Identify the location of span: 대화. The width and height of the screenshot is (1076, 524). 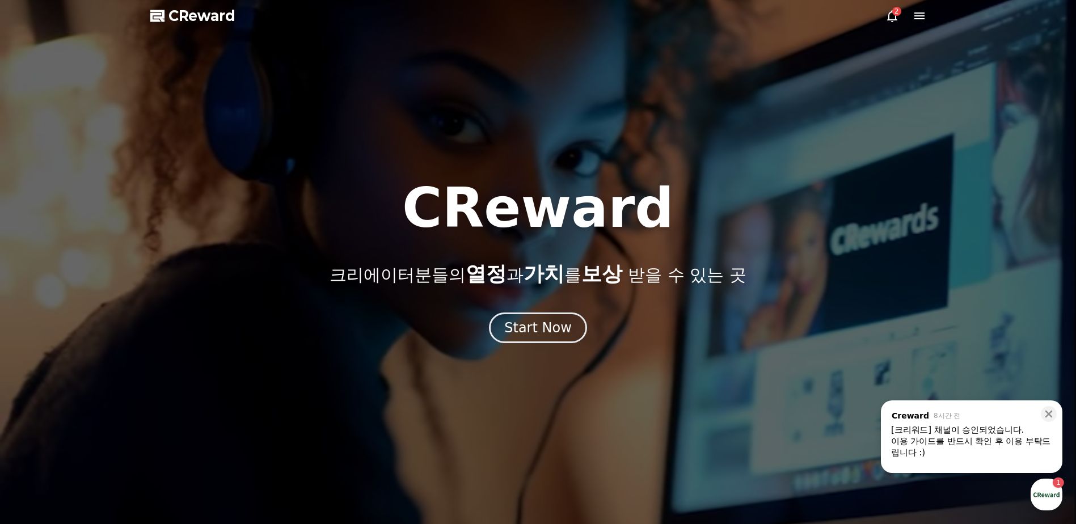
(111, 382).